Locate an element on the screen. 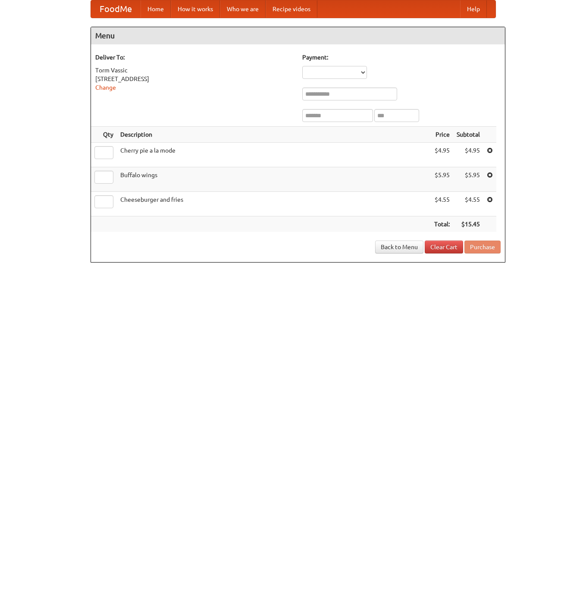  th: $15.45 is located at coordinates (468, 224).